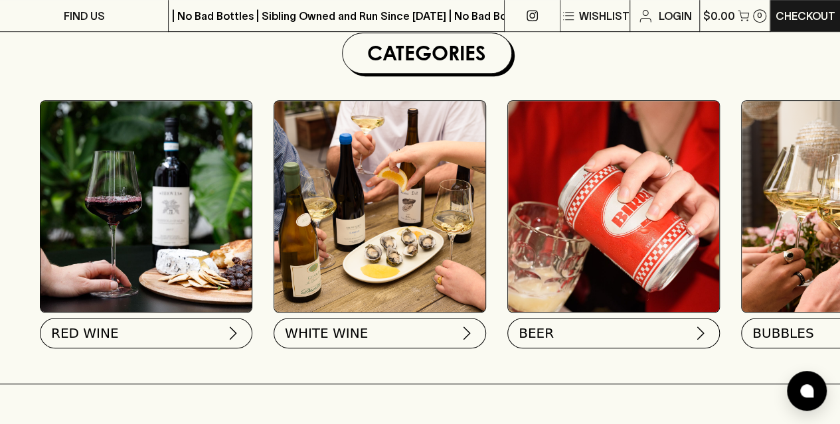  What do you see at coordinates (604, 16) in the screenshot?
I see `p: Wishlist` at bounding box center [604, 16].